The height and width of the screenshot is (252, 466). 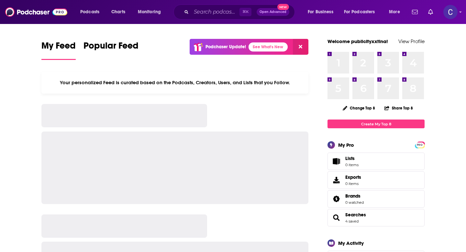 What do you see at coordinates (346, 145) in the screenshot?
I see `div: My Pro` at bounding box center [346, 145].